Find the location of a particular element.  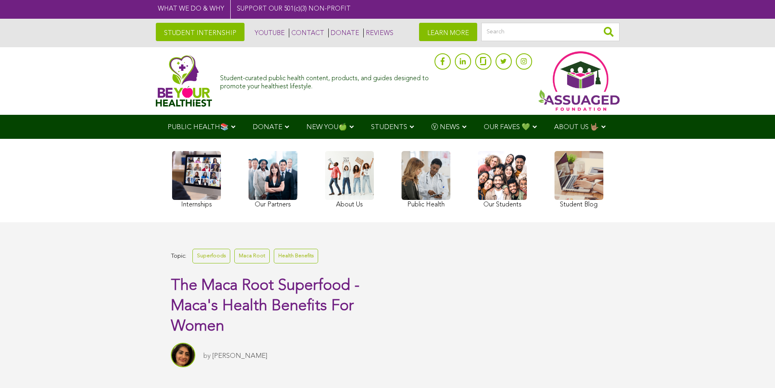

div: Student-curated public health content, products, and guides designed to promote your healthiest l... is located at coordinates (325, 81).